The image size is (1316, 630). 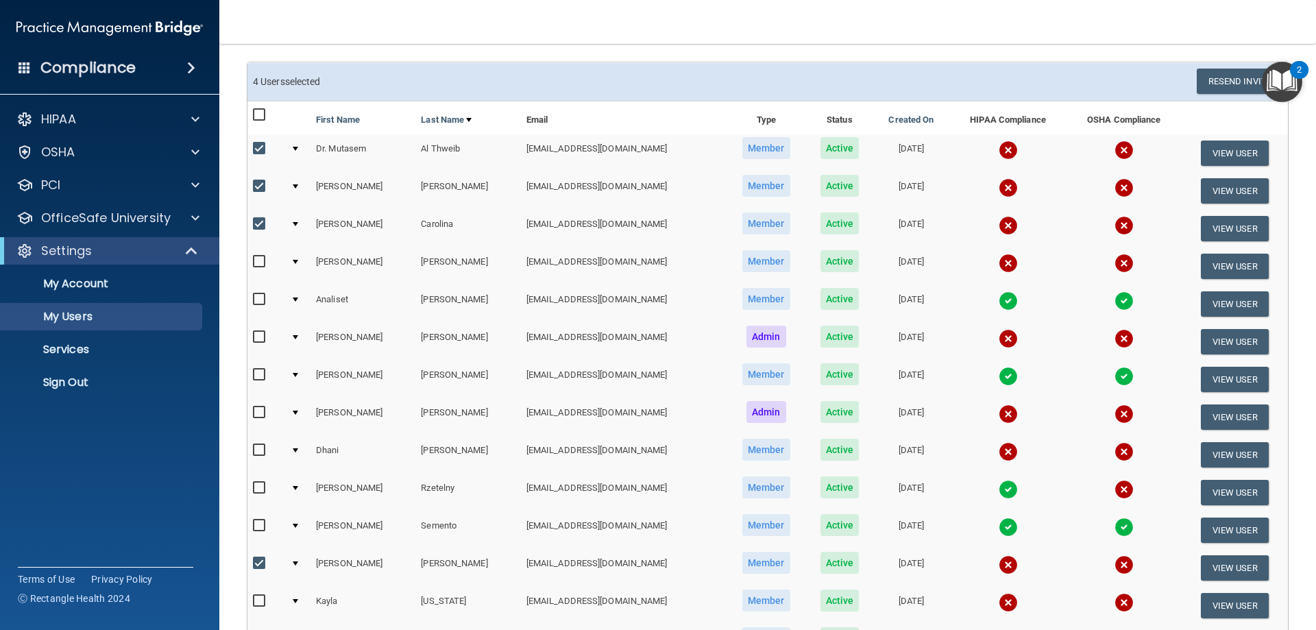 I want to click on th: Email, so click(x=624, y=118).